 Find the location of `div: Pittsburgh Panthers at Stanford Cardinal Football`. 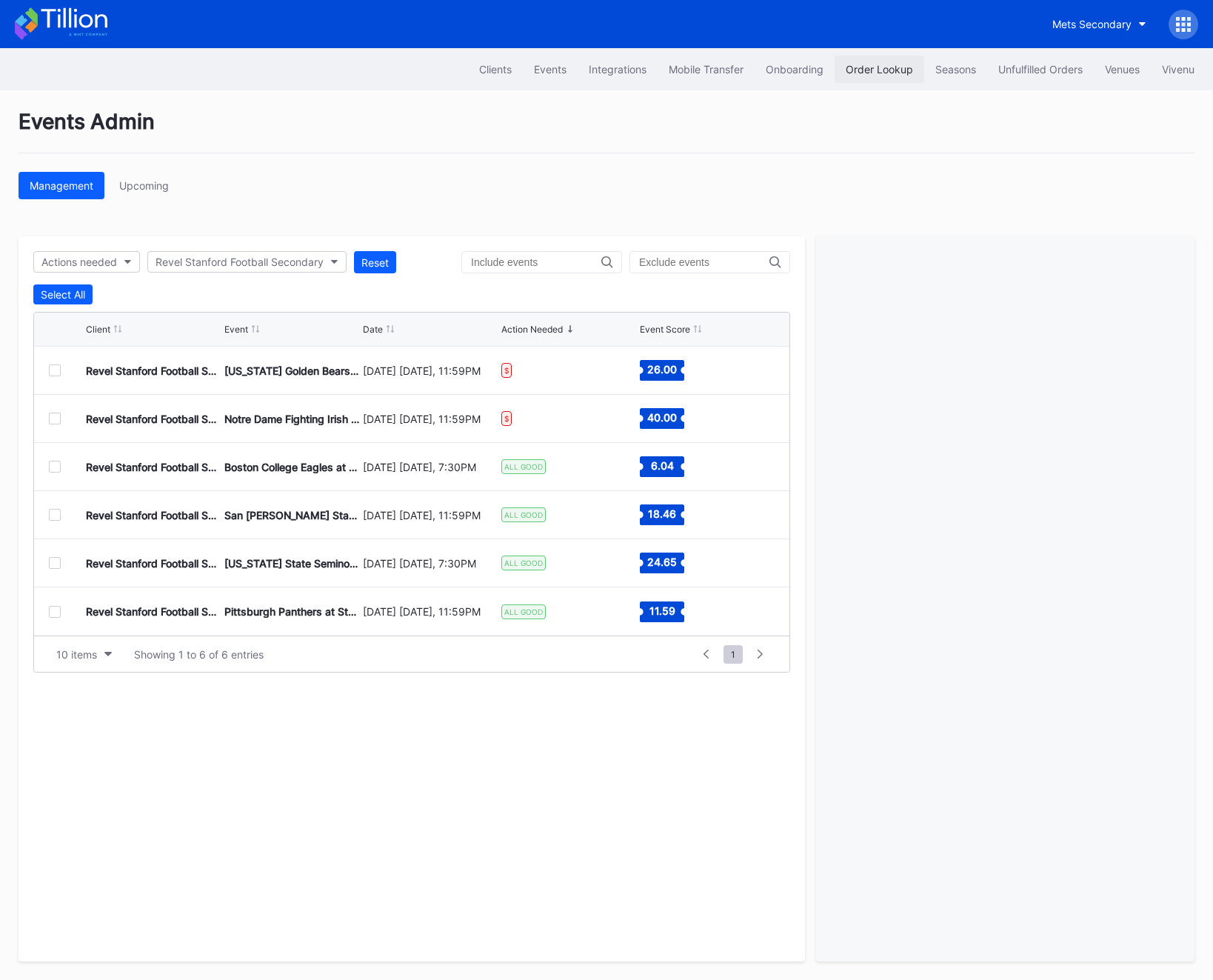

div: Pittsburgh Panthers at Stanford Cardinal Football is located at coordinates (292, 611).